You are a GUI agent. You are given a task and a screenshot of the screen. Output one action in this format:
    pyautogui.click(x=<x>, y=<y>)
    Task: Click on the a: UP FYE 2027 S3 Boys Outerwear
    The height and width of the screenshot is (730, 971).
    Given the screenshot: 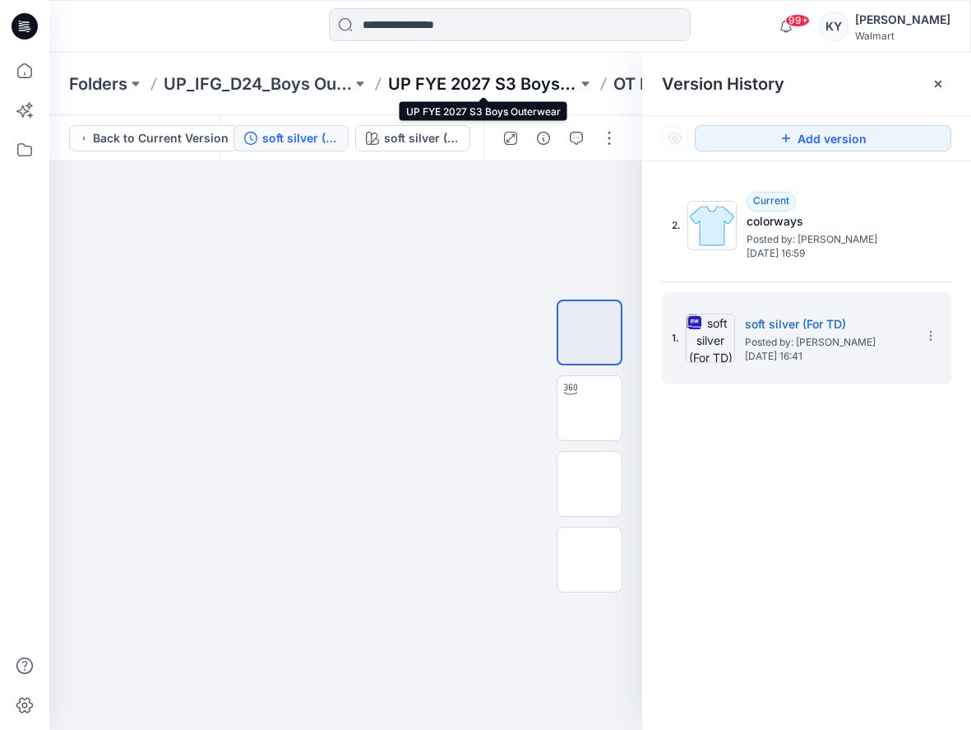 What is the action you would take?
    pyautogui.click(x=482, y=84)
    